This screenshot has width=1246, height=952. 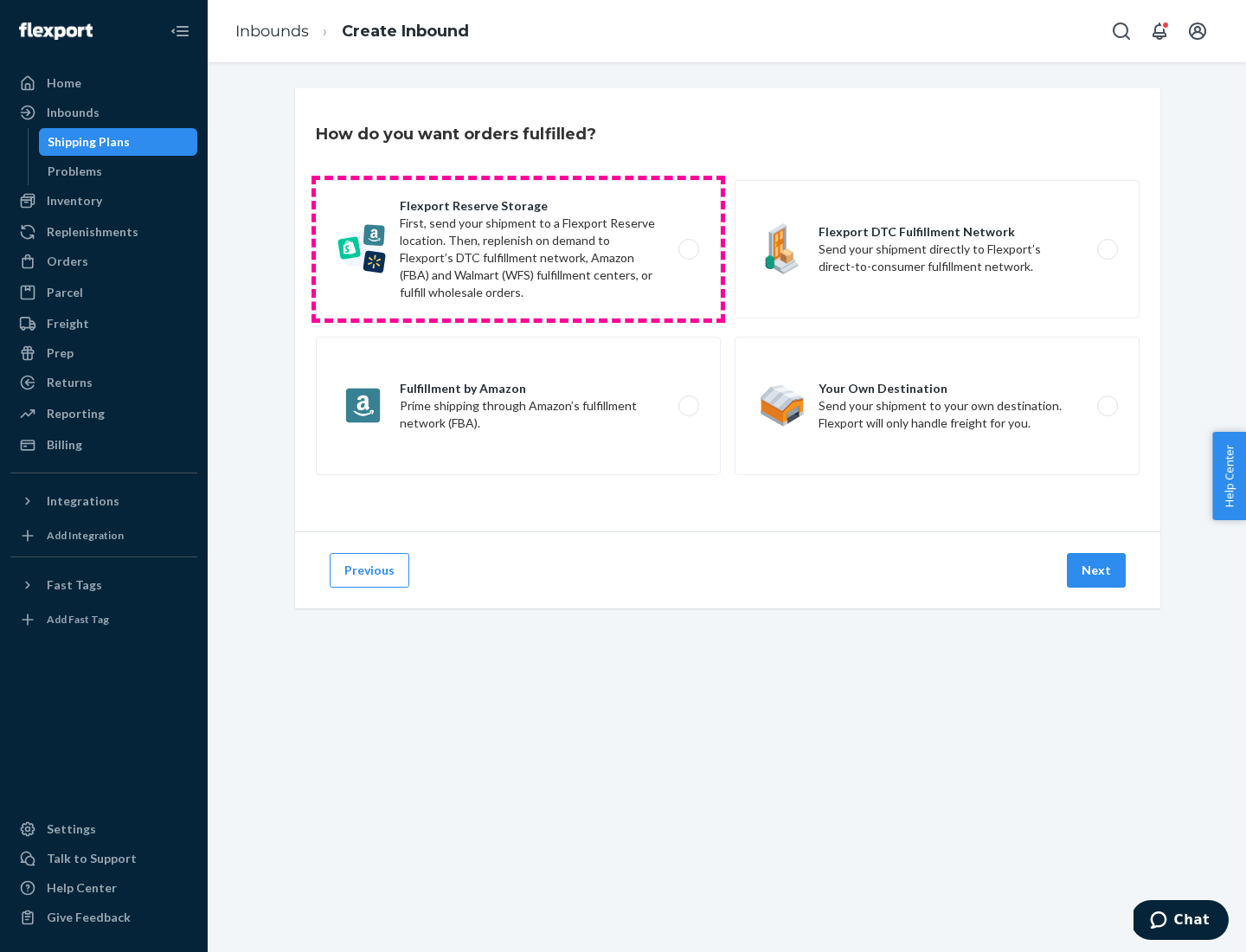 What do you see at coordinates (104, 353) in the screenshot?
I see `a: Prep` at bounding box center [104, 353].